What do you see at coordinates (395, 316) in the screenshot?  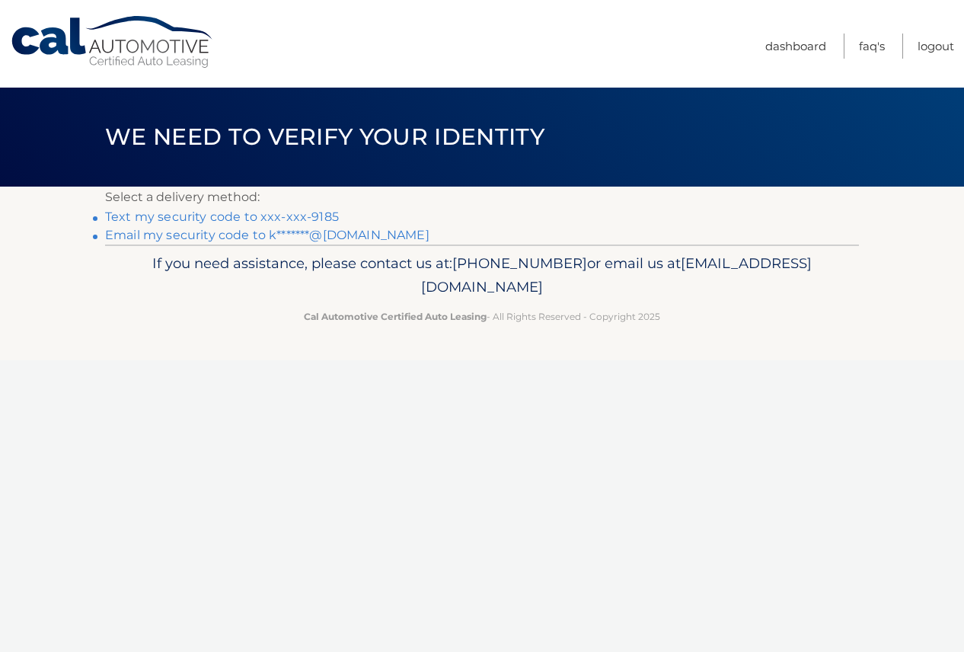 I see `strong: Cal Automotive Certified Auto Leasing` at bounding box center [395, 316].